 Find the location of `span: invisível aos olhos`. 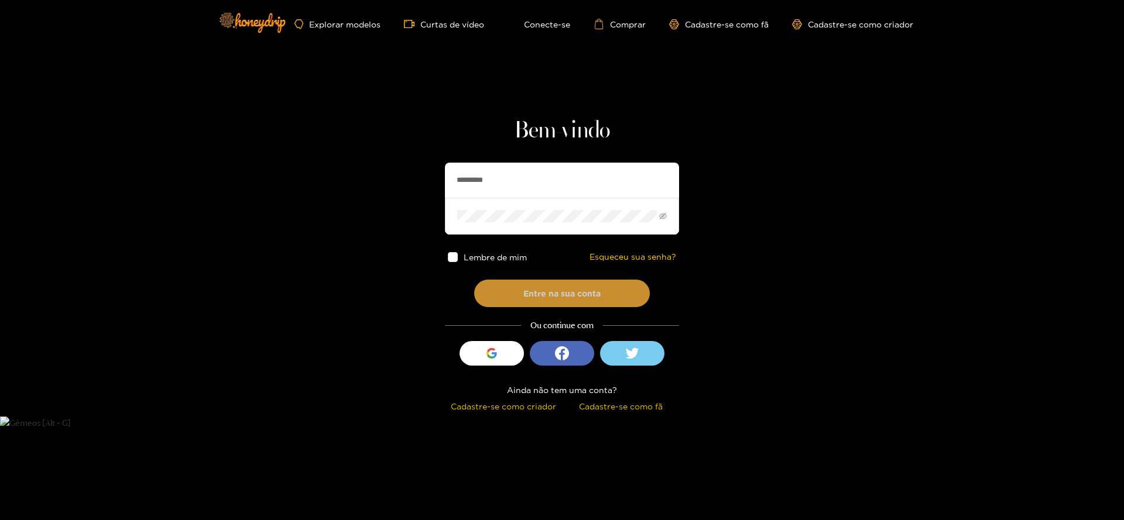

span: invisível aos olhos is located at coordinates (663, 216).